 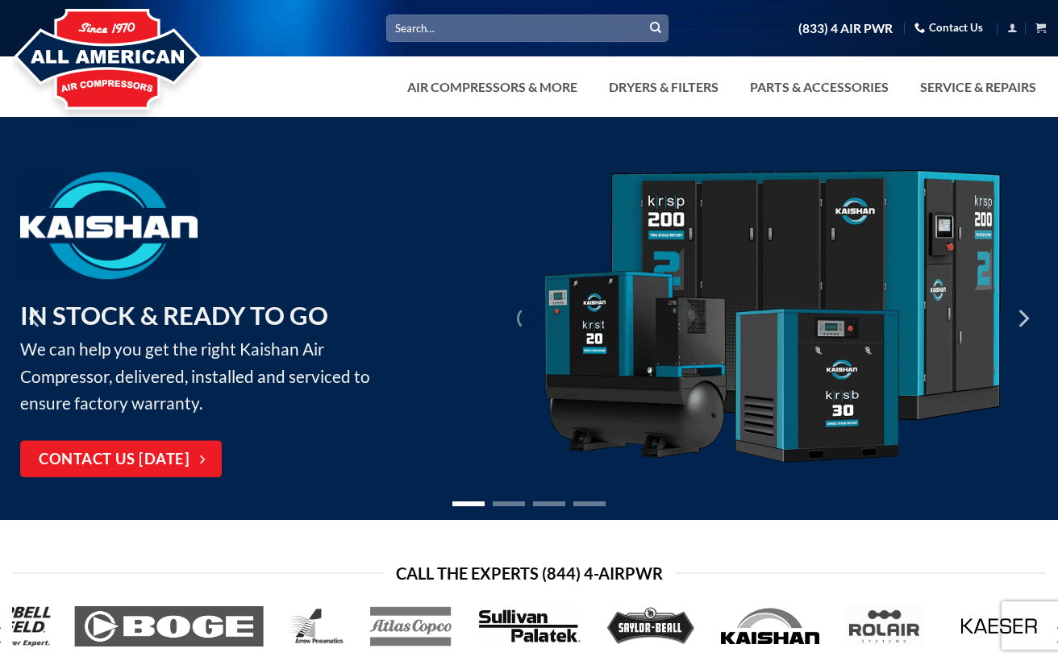 What do you see at coordinates (663, 87) in the screenshot?
I see `a: Dryers & Filters` at bounding box center [663, 87].